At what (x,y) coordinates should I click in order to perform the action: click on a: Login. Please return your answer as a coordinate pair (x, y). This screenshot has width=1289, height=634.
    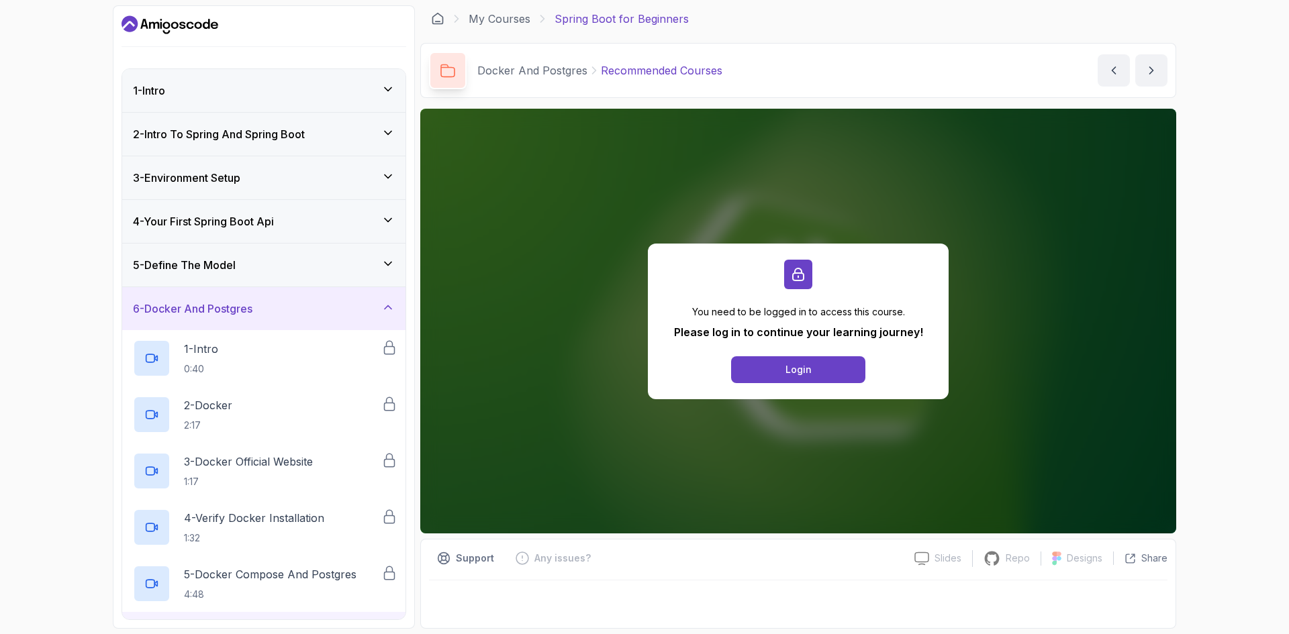
    Looking at the image, I should click on (798, 370).